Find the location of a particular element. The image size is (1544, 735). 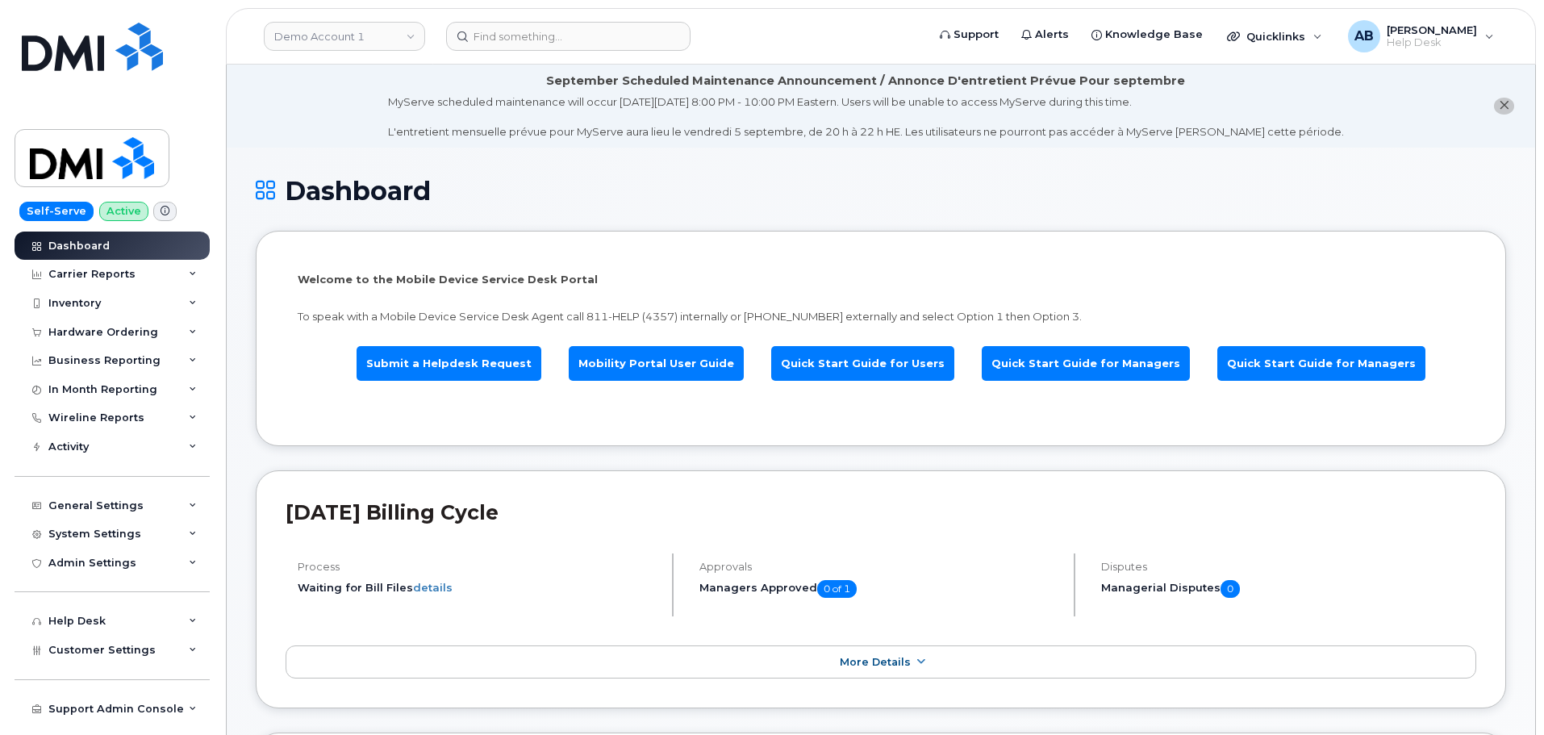

span: 0 of 1 is located at coordinates (836, 589).